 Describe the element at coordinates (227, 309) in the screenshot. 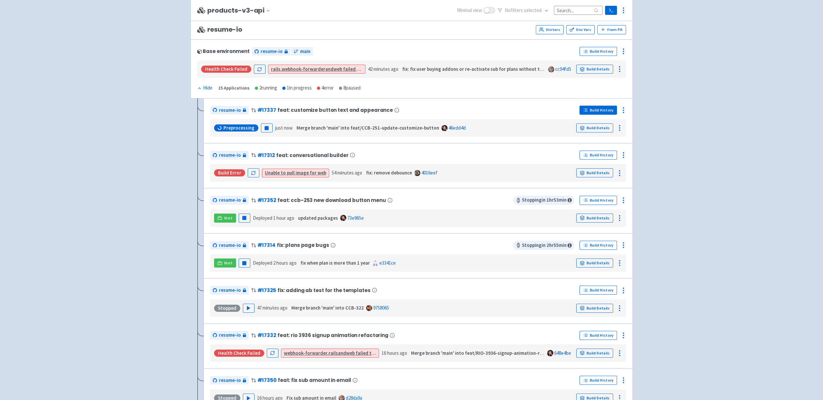

I see `div: Stopped` at that location.